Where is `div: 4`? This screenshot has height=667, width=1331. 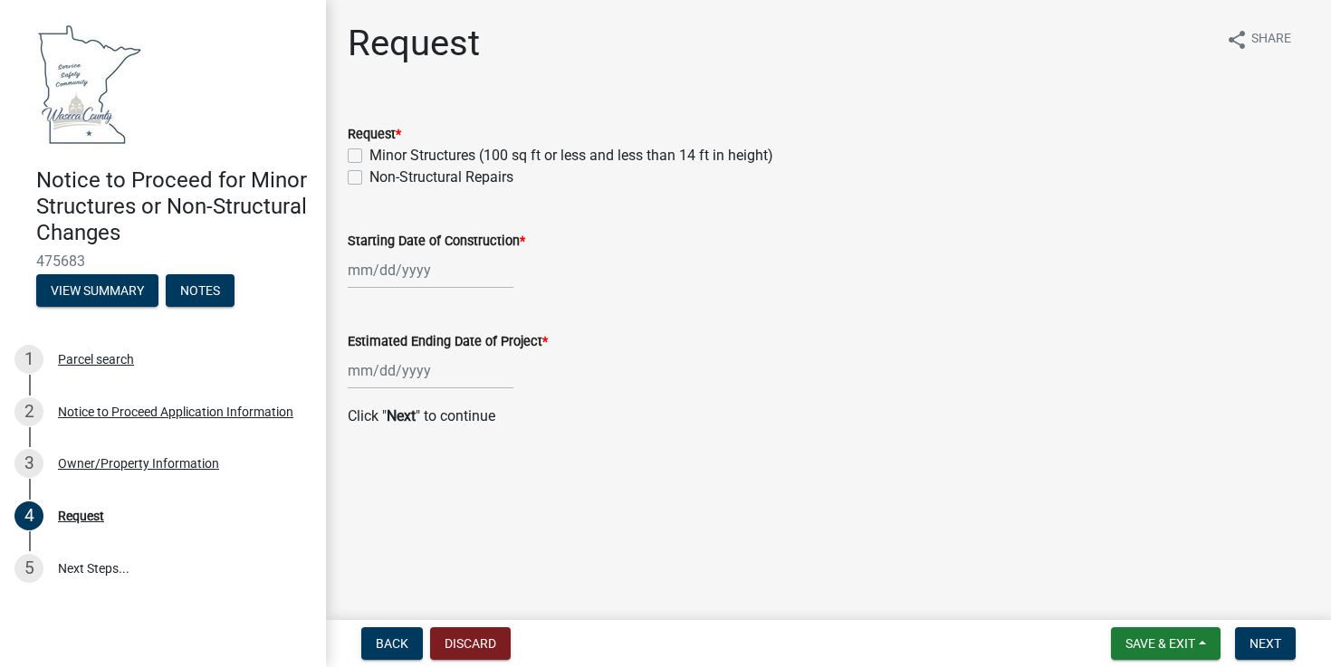
div: 4 is located at coordinates (29, 516).